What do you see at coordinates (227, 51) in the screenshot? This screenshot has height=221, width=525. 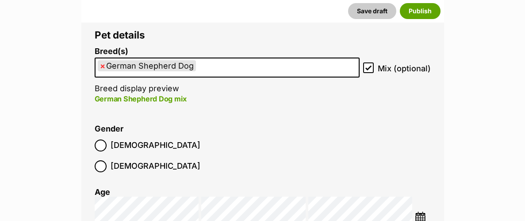 I see `label: Breed(s)` at bounding box center [227, 51].